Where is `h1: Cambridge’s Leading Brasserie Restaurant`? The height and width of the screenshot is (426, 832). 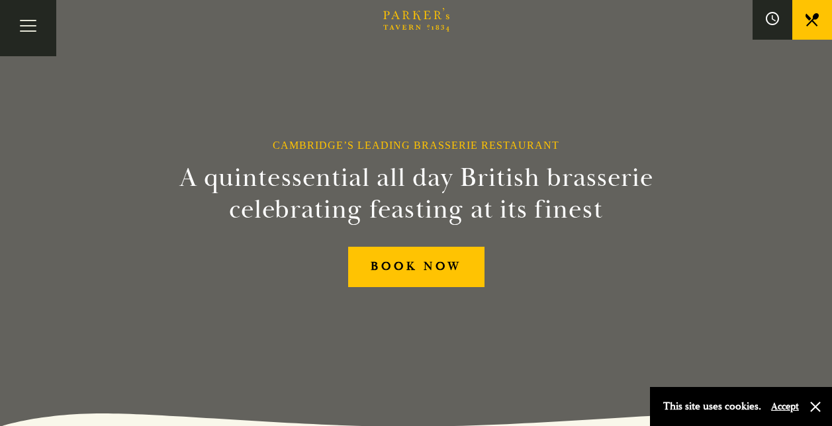
h1: Cambridge’s Leading Brasserie Restaurant is located at coordinates (416, 145).